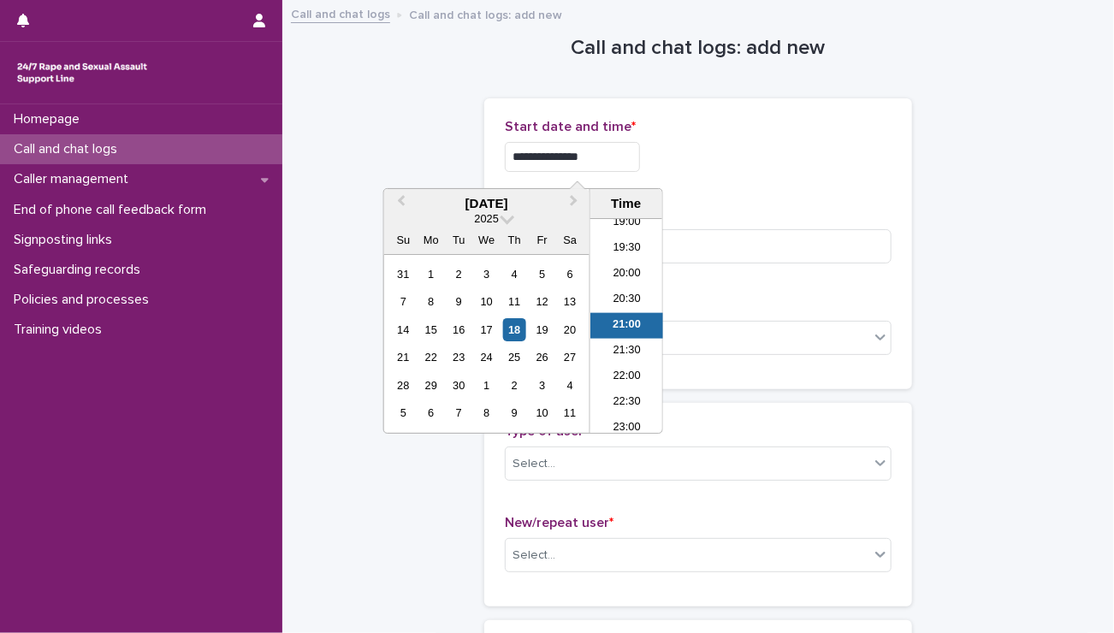 The width and height of the screenshot is (1114, 633). Describe the element at coordinates (570, 330) in the screenshot. I see `div: Choose Saturday, September 20th, 2025` at that location.